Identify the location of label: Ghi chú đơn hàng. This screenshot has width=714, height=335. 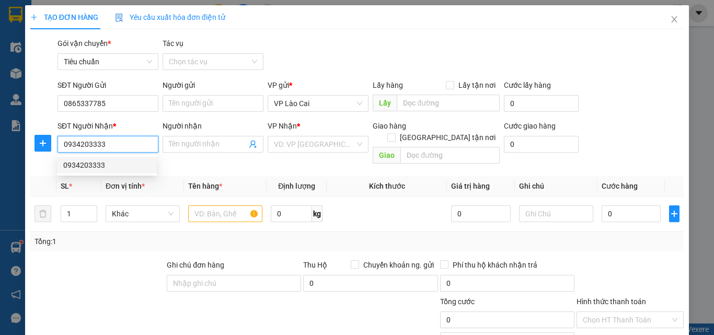
(196, 265).